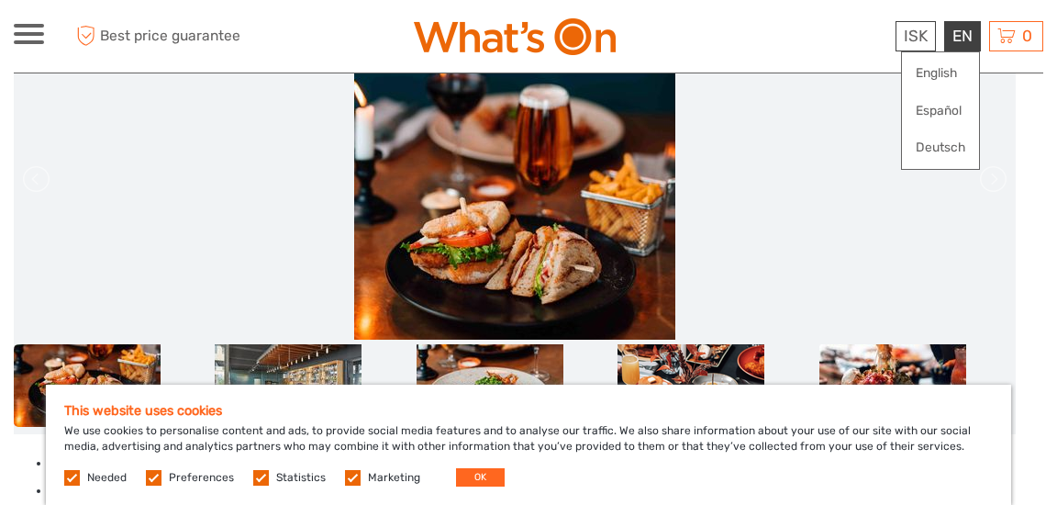 The image size is (1057, 505). What do you see at coordinates (1027, 36) in the screenshot?
I see `span: 0` at bounding box center [1027, 36].